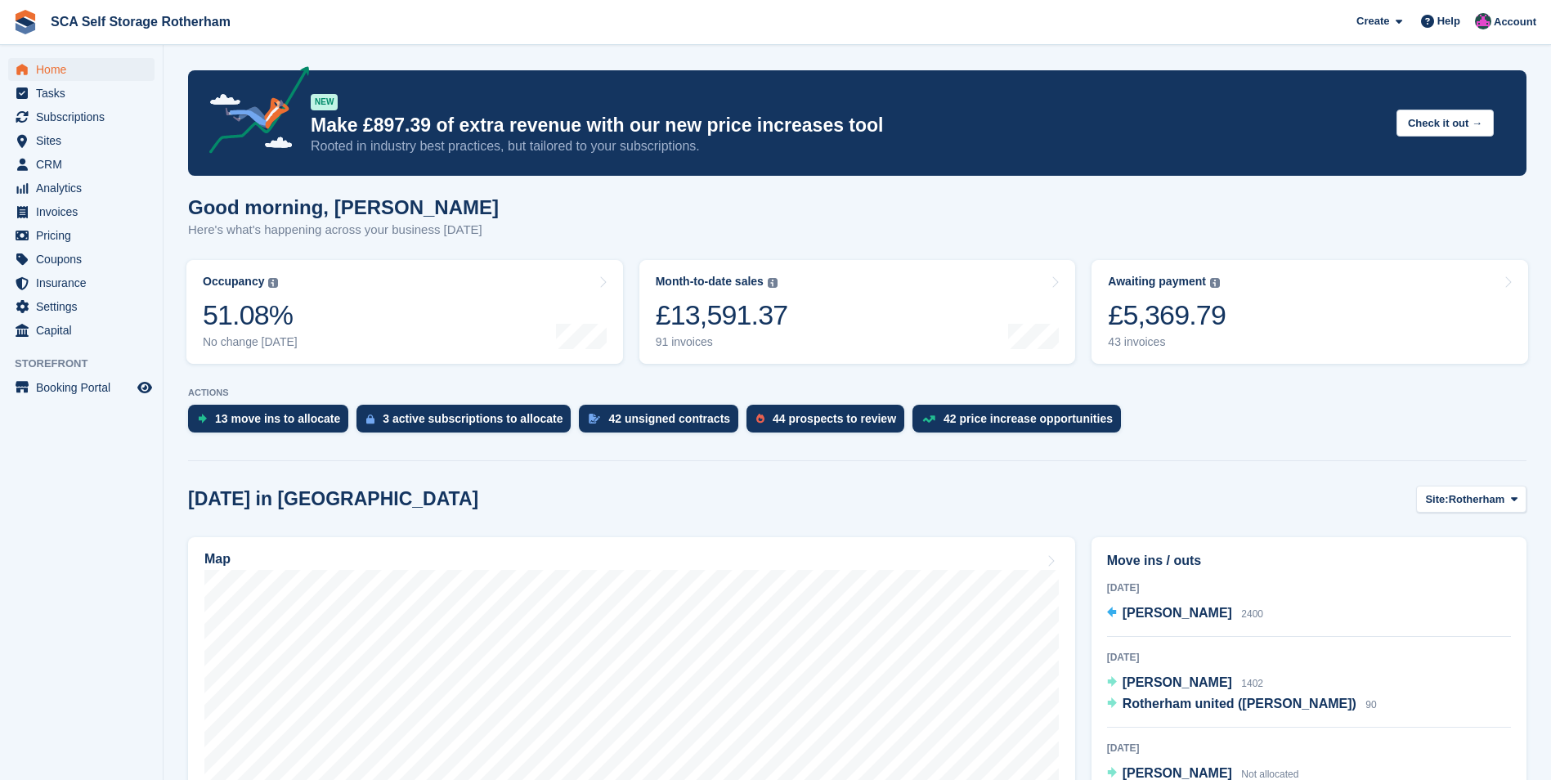  What do you see at coordinates (85, 188) in the screenshot?
I see `span: Analytics` at bounding box center [85, 188].